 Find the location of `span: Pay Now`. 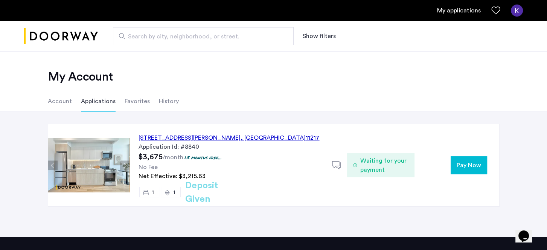

span: Pay Now is located at coordinates (468, 165).